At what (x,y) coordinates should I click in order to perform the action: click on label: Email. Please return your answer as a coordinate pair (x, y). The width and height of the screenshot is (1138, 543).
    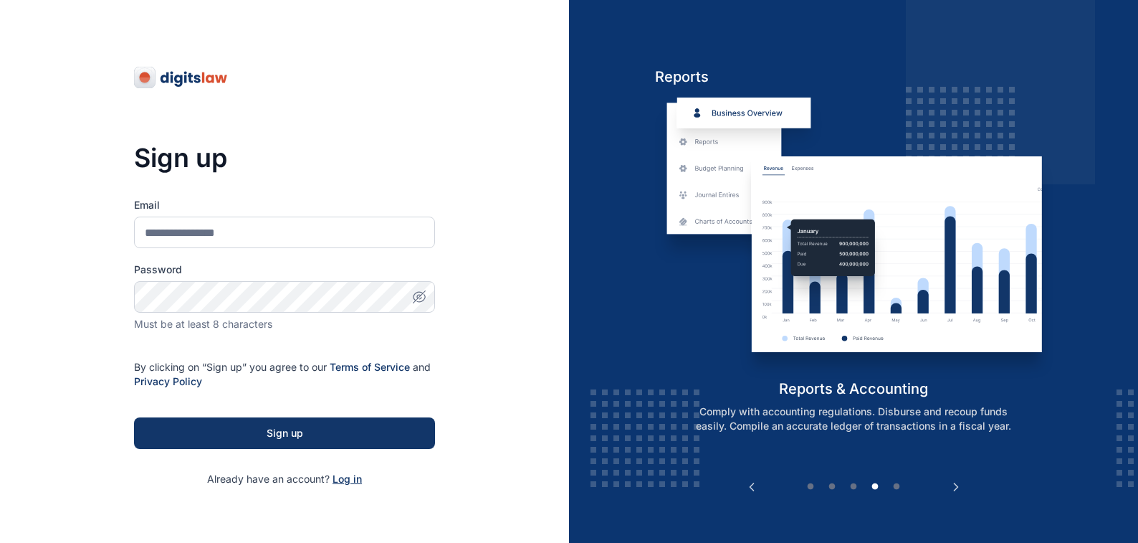
    Looking at the image, I should click on (285, 205).